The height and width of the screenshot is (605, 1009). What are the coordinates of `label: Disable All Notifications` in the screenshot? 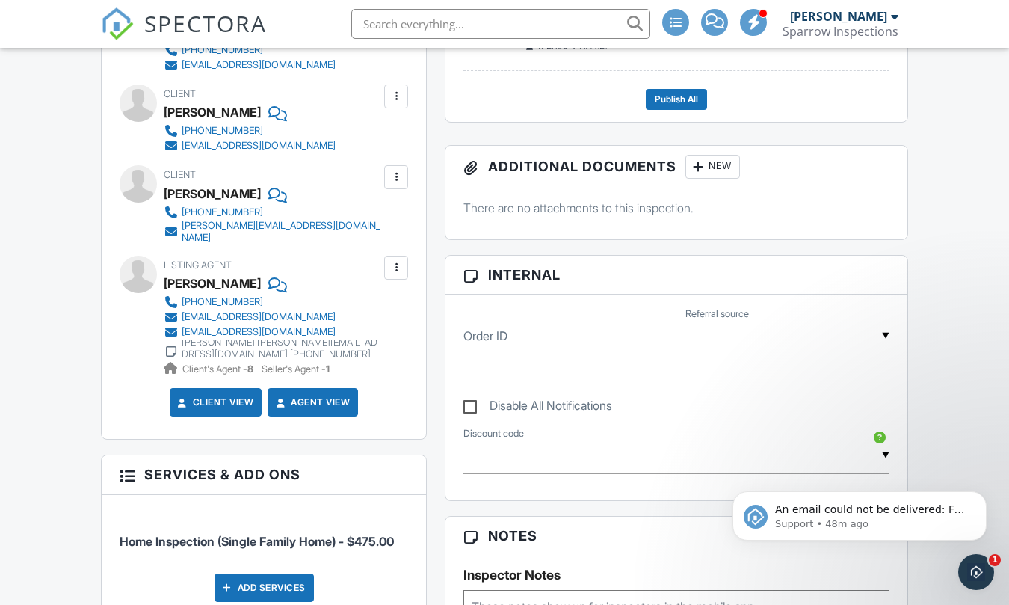 It's located at (538, 408).